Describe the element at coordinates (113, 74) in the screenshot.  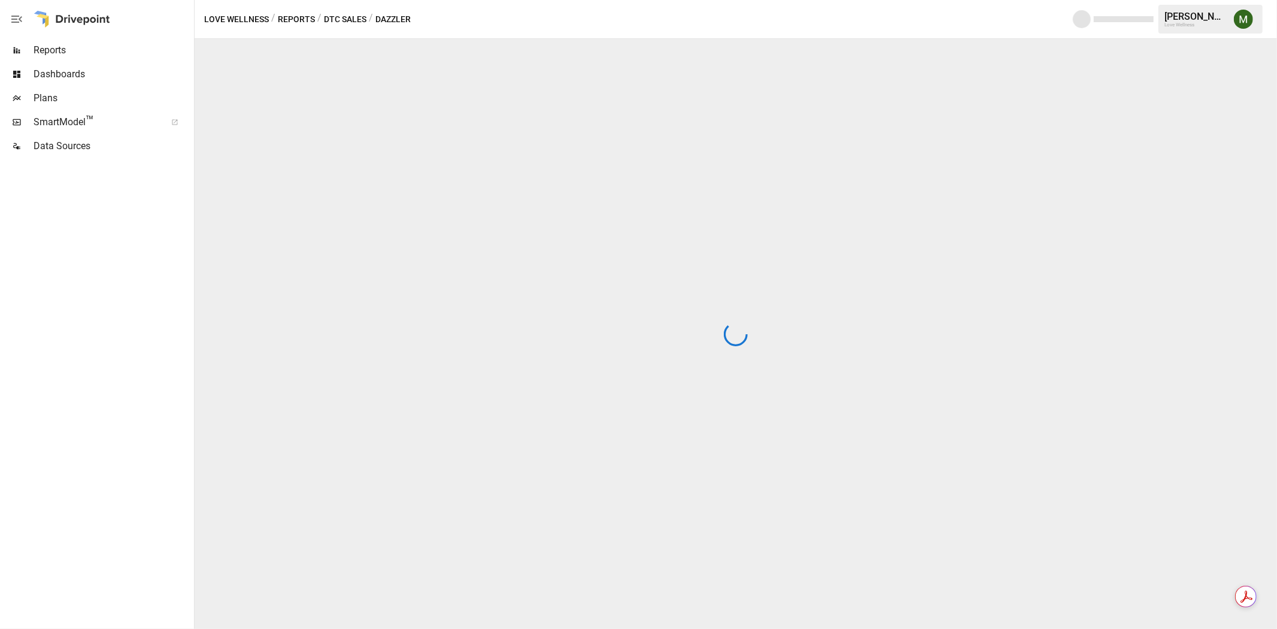
I see `span: Dashboards` at that location.